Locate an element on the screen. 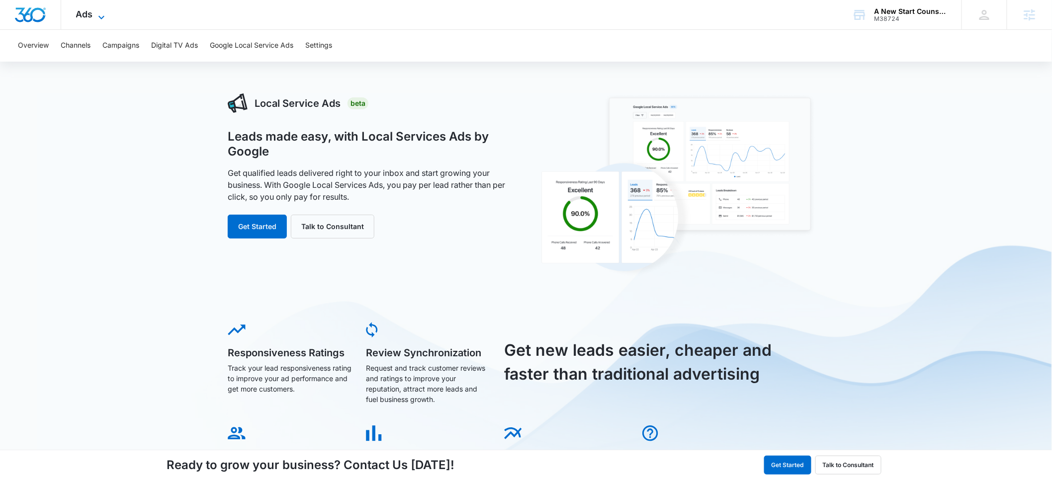  p: Request and track customer reviews and ratings to improve your reputation, attract more leads and... is located at coordinates (428, 384).